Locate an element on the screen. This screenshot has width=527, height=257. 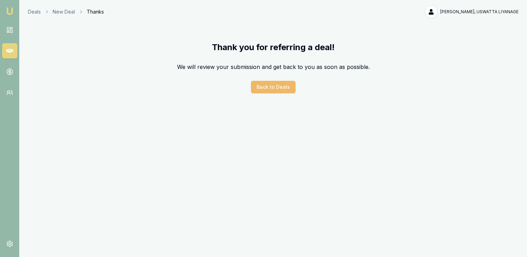
a: Back to Deals is located at coordinates (273, 87).